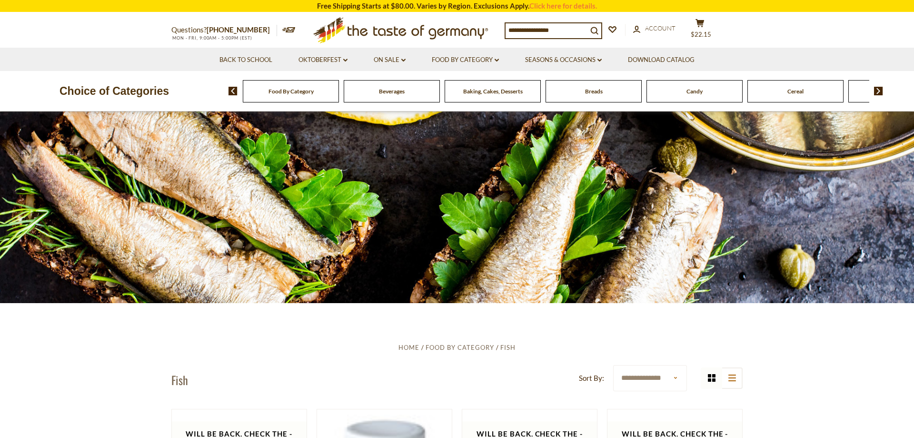 The width and height of the screenshot is (914, 438). Describe the element at coordinates (392, 91) in the screenshot. I see `span: Beverages` at that location.